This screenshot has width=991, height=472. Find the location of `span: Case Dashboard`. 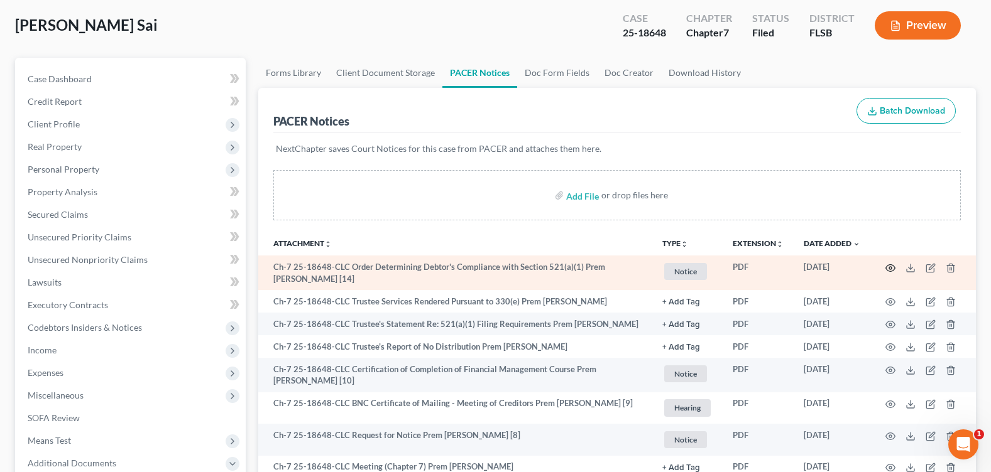

span: Case Dashboard is located at coordinates (60, 79).